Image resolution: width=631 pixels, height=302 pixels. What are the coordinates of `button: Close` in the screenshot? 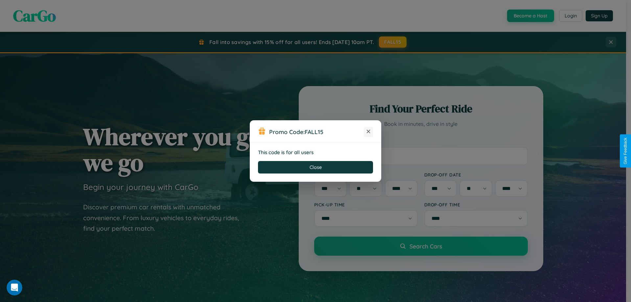 It's located at (316, 167).